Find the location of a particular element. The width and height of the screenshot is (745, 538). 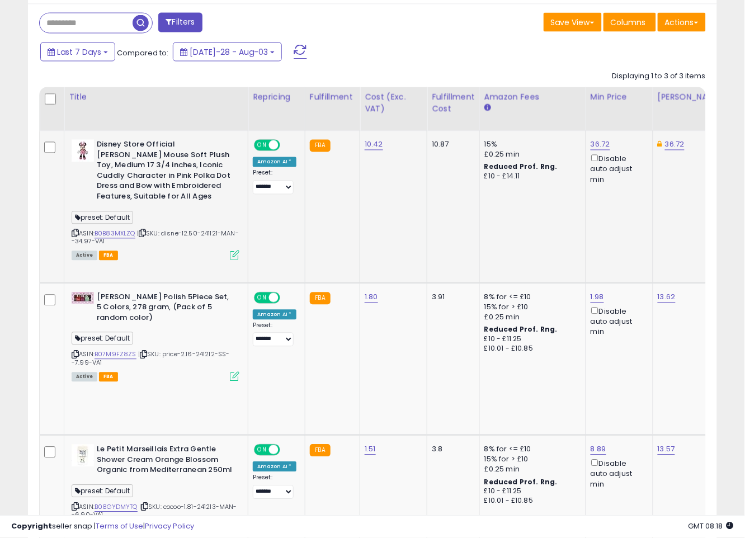

div: Fulfillment is located at coordinates (332, 97).